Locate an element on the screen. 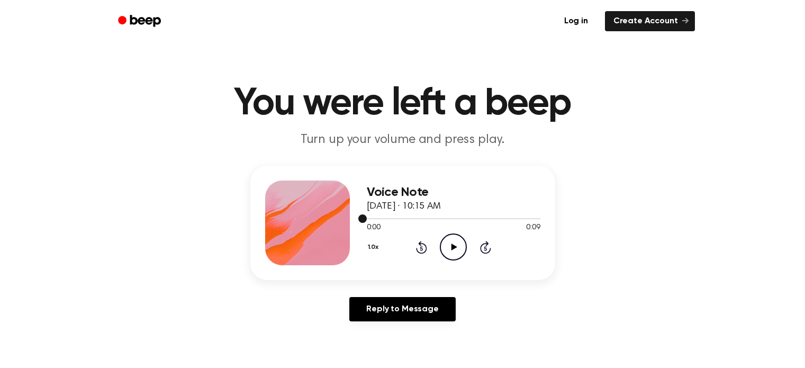 The image size is (805, 368). h1: You were left a beep is located at coordinates (403, 104).